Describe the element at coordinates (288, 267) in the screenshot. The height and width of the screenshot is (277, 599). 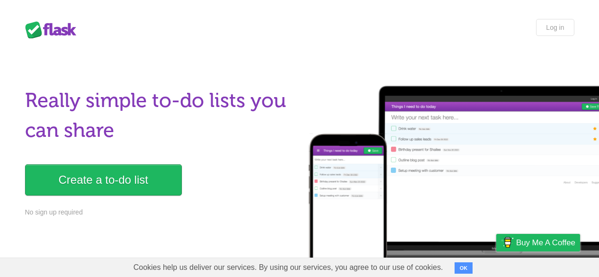
I see `span: Cookies help us deliver our services. By using our services, you agree to our use of cookies.` at that location.